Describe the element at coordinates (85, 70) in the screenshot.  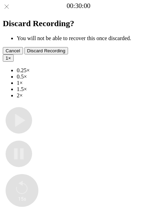
I see `li: 0.25×` at that location.